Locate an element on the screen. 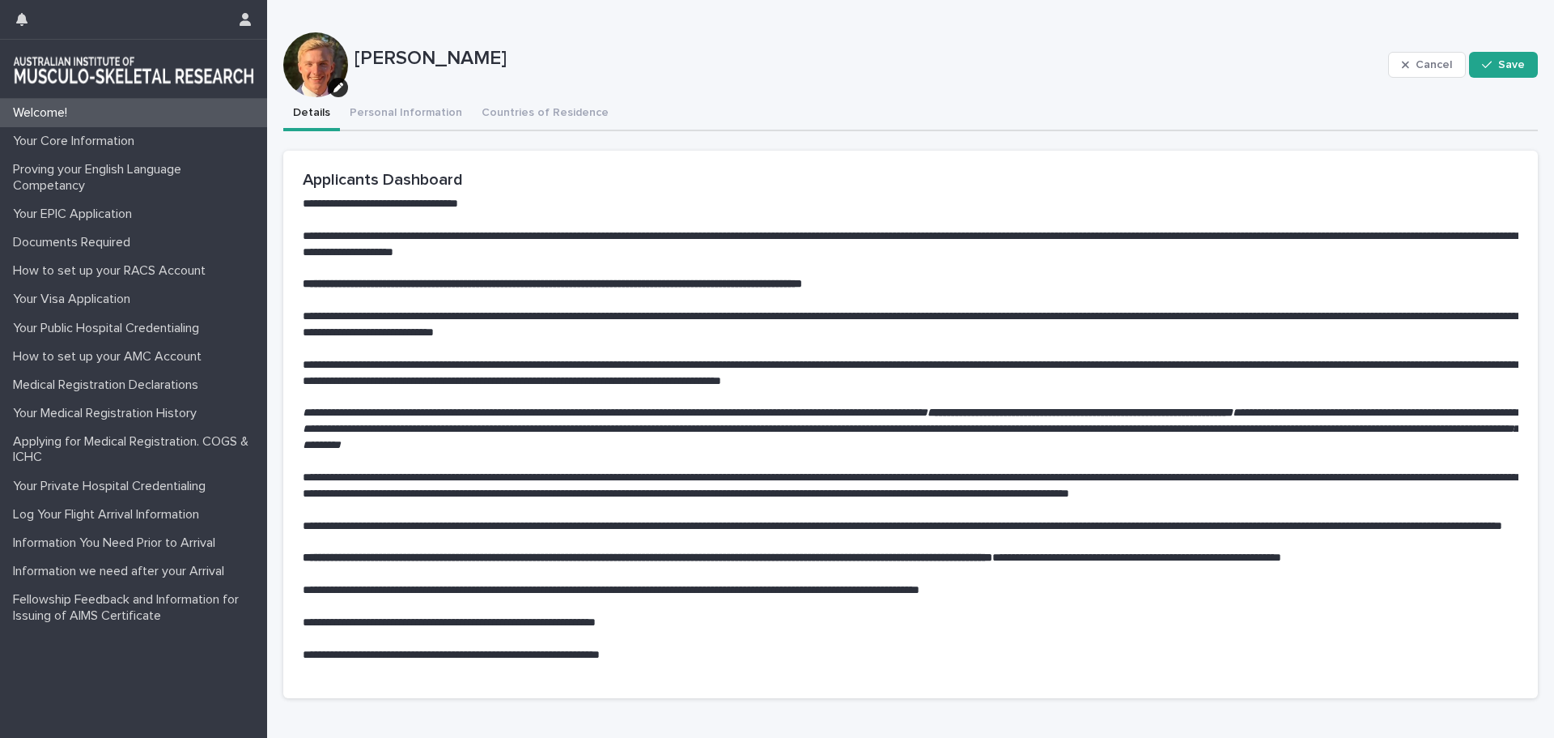  p: Information we need after your Arrival is located at coordinates (121, 571).